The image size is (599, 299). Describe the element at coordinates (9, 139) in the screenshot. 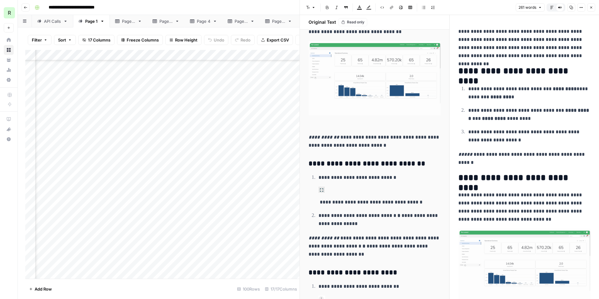

I see `button: Help + Support` at that location.